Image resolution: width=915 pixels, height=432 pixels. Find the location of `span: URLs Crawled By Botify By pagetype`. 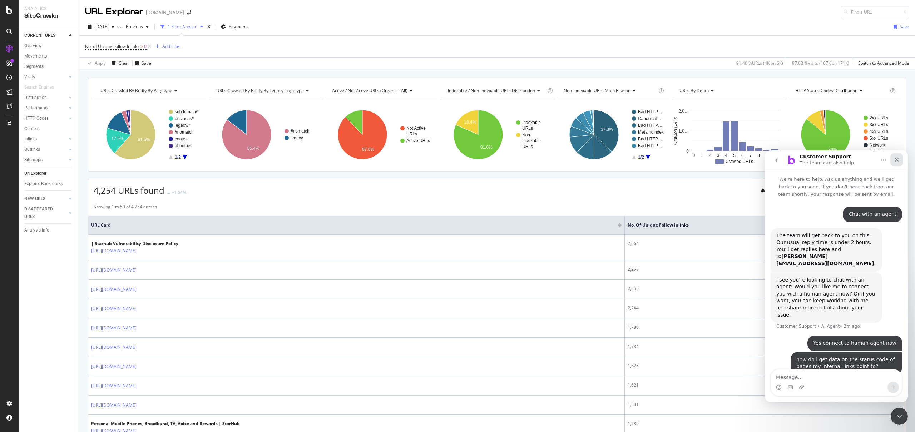

span: URLs Crawled By Botify By pagetype is located at coordinates (136, 90).